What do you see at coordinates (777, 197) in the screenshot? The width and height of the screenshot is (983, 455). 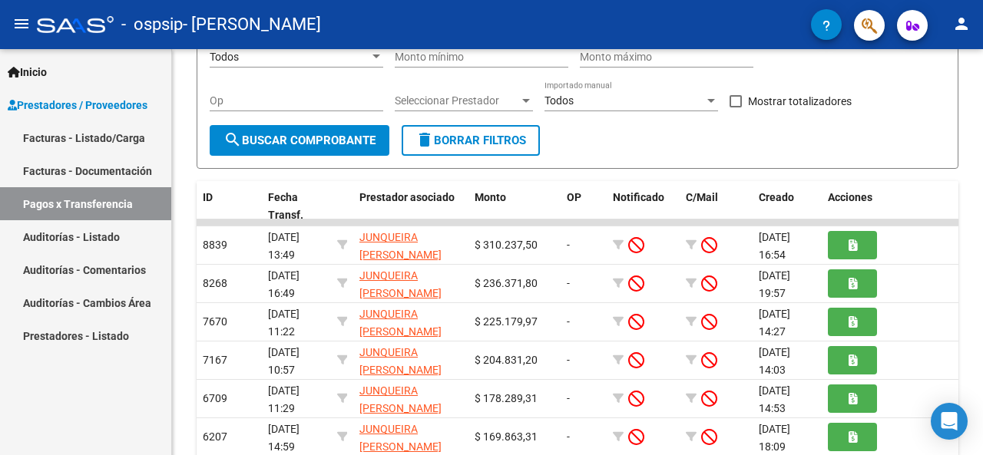 I see `span: Creado` at bounding box center [777, 197].